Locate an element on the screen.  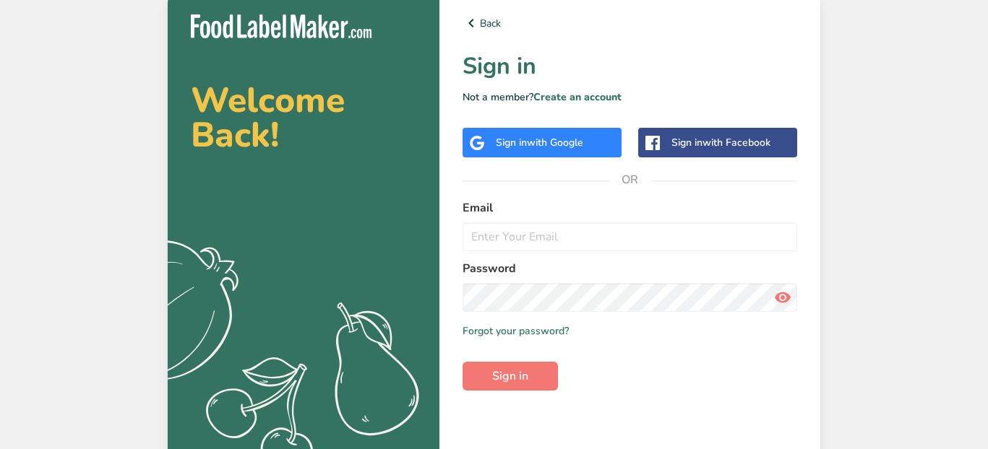
img: Food Label Maker is located at coordinates (281, 26).